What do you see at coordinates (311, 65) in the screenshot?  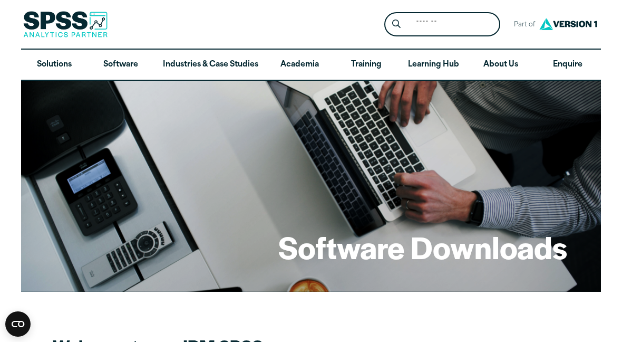 I see `nav: Desktop version of site main menu` at bounding box center [311, 65].